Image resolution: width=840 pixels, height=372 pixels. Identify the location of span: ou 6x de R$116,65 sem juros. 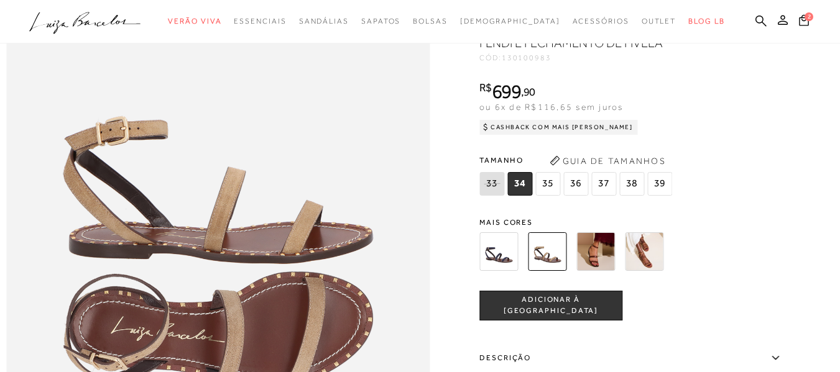
(551, 107).